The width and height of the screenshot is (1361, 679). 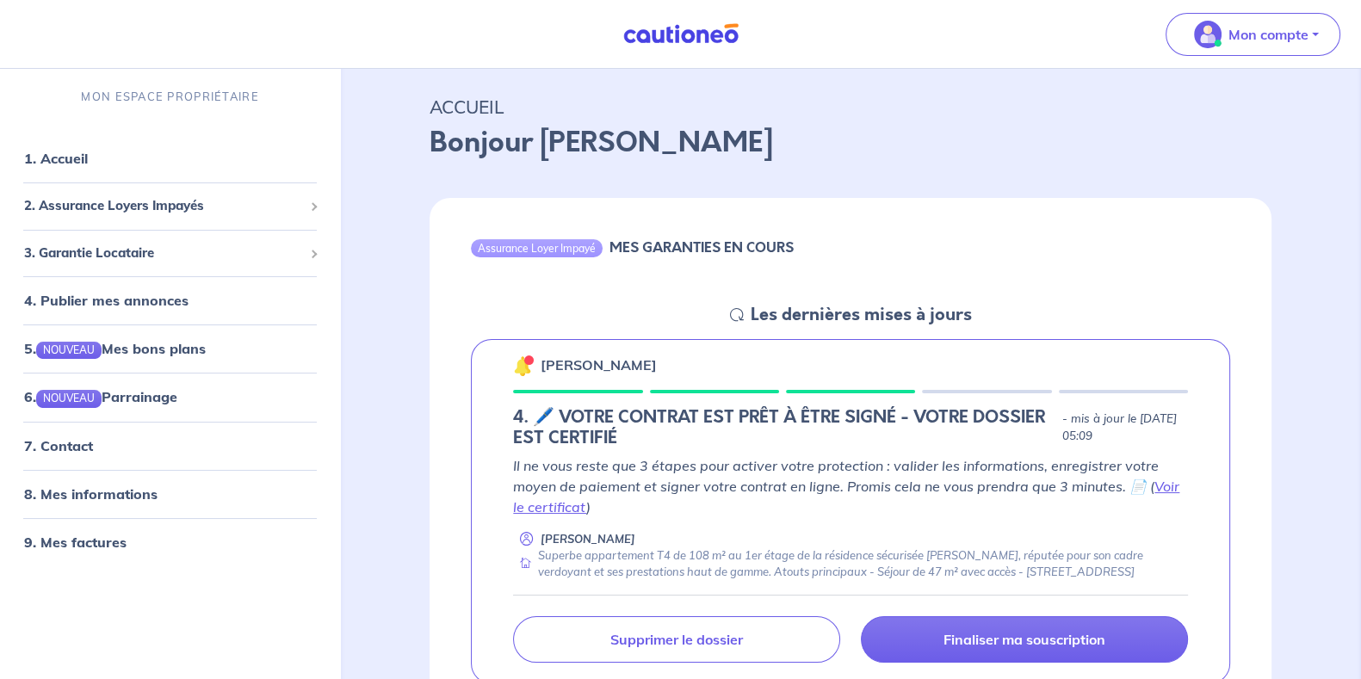 I want to click on a: 7. Contact, so click(x=59, y=445).